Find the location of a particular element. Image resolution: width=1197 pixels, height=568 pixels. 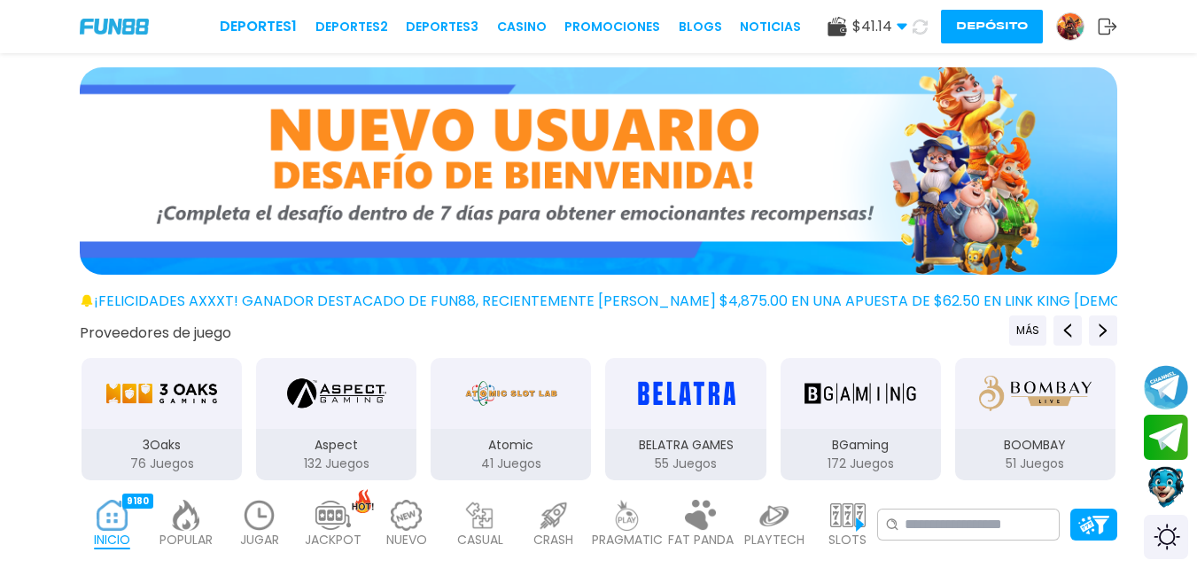

p: 172 Juegos is located at coordinates (860, 463).